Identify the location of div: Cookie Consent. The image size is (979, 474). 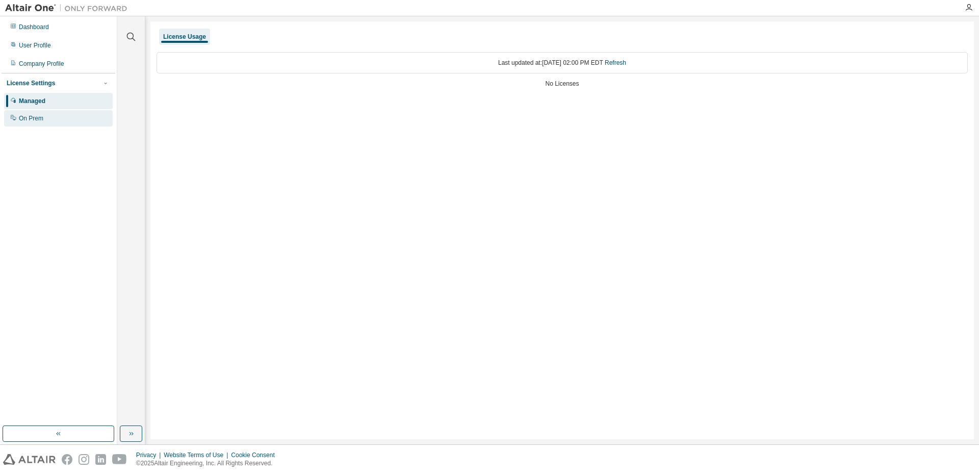
(256, 455).